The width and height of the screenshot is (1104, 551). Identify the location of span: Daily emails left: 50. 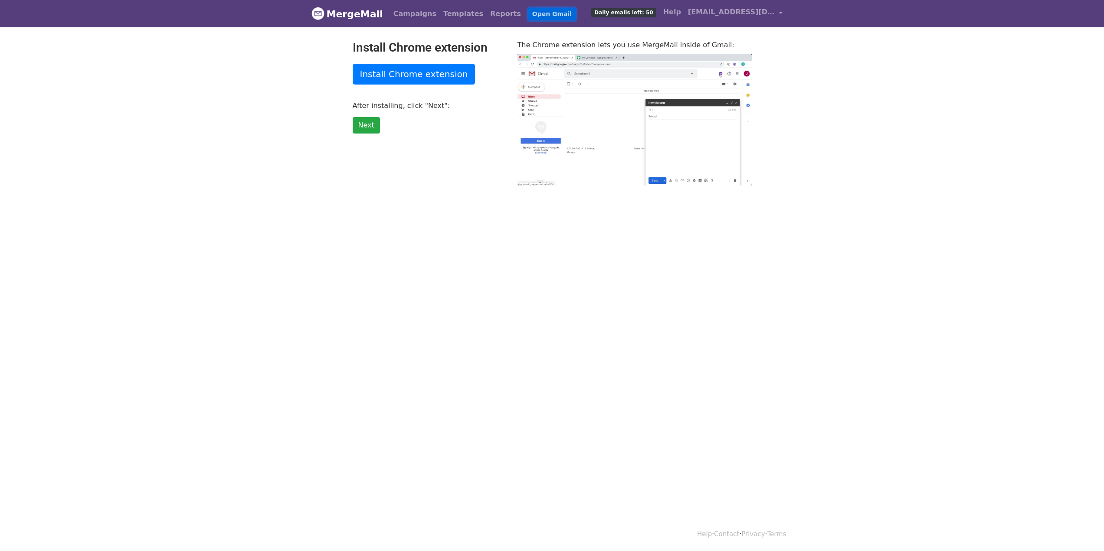
(623, 13).